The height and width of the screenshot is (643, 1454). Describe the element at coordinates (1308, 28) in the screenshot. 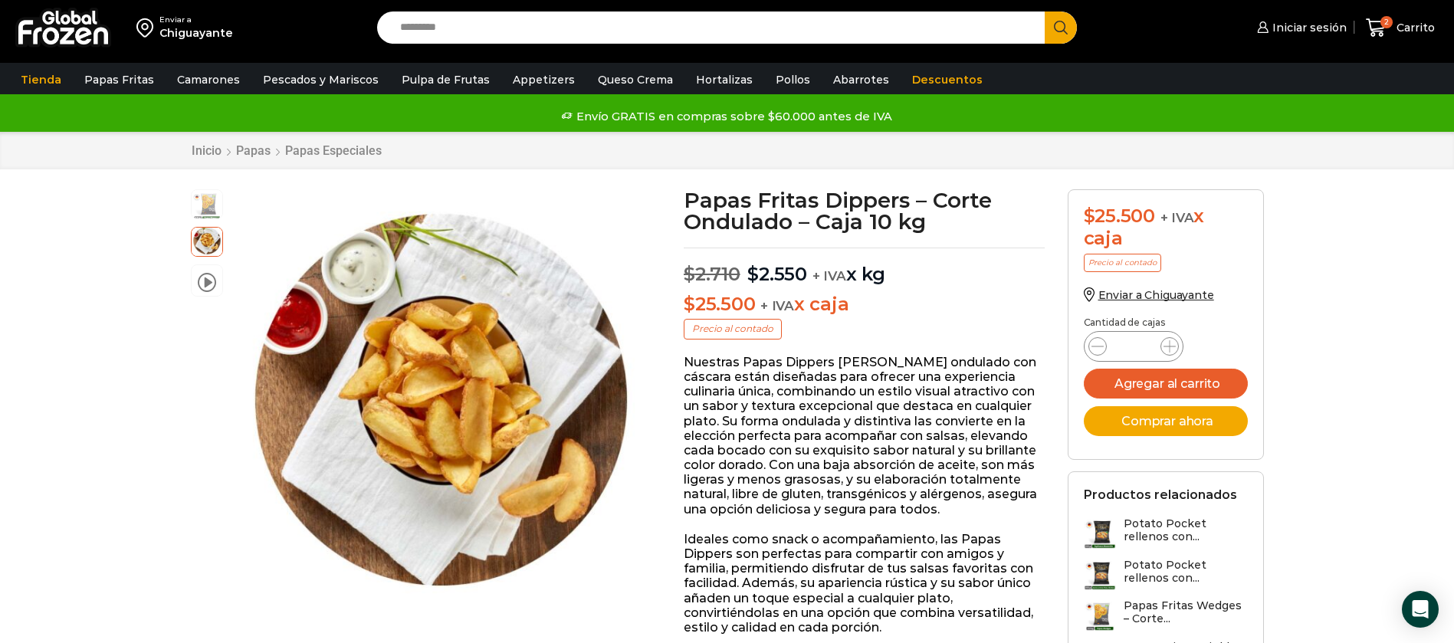

I see `span: Iniciar sesión` at that location.